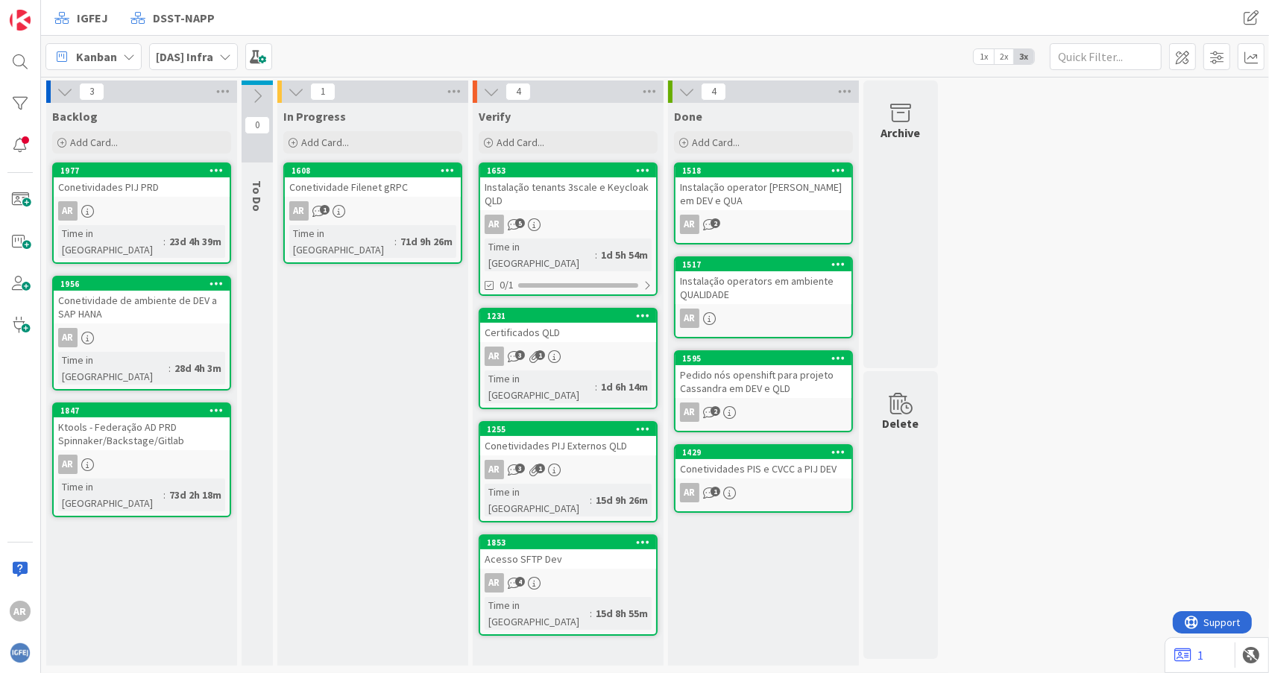 The height and width of the screenshot is (673, 1269). What do you see at coordinates (315, 116) in the screenshot?
I see `span: In Progress` at bounding box center [315, 116].